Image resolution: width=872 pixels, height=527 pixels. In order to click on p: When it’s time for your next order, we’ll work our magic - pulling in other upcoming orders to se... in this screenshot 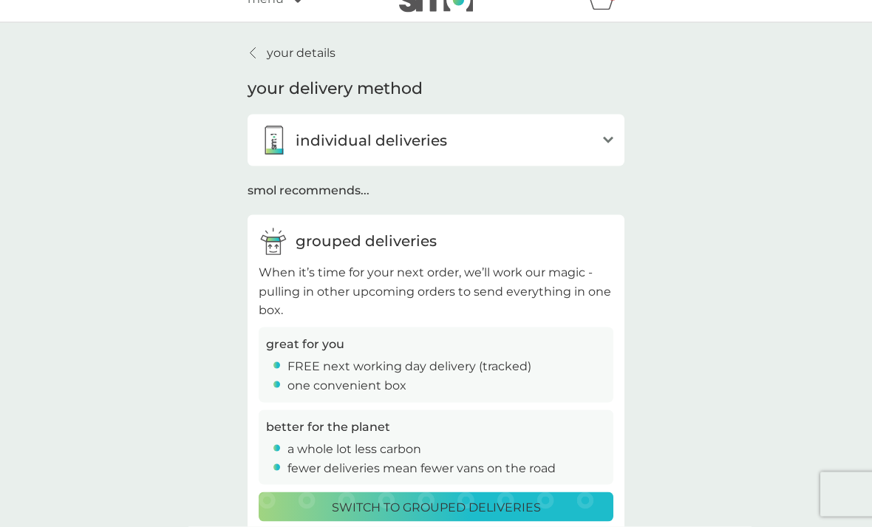, I will do `click(436, 291)`.